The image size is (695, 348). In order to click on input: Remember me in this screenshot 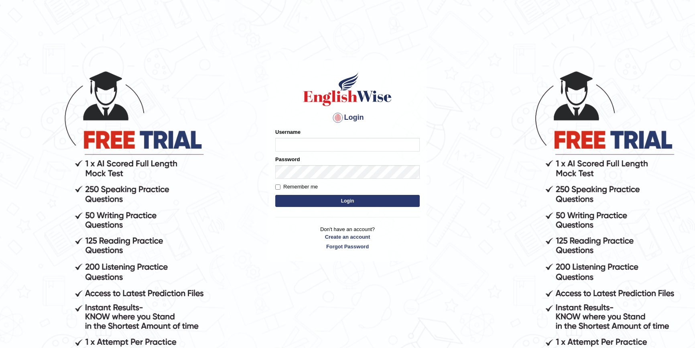, I will do `click(278, 187)`.